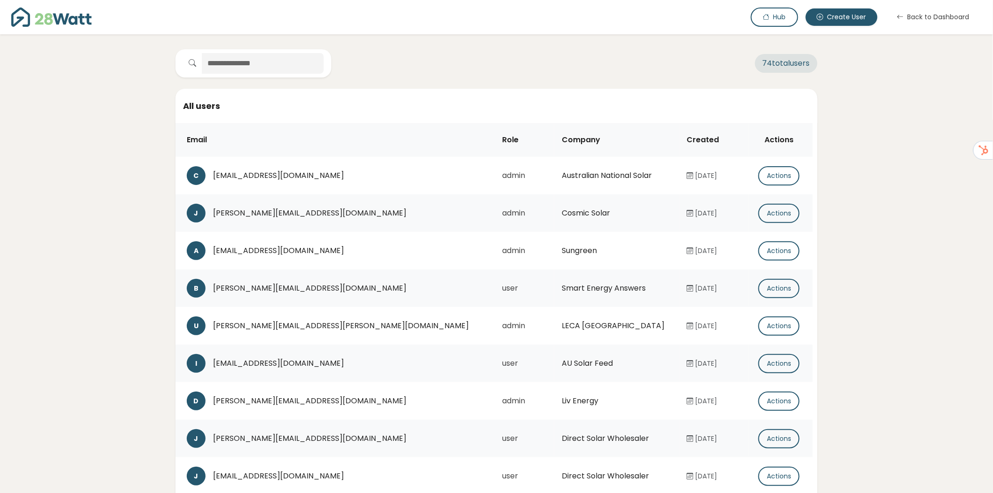 This screenshot has width=993, height=493. Describe the element at coordinates (781, 140) in the screenshot. I see `th: Actions` at that location.